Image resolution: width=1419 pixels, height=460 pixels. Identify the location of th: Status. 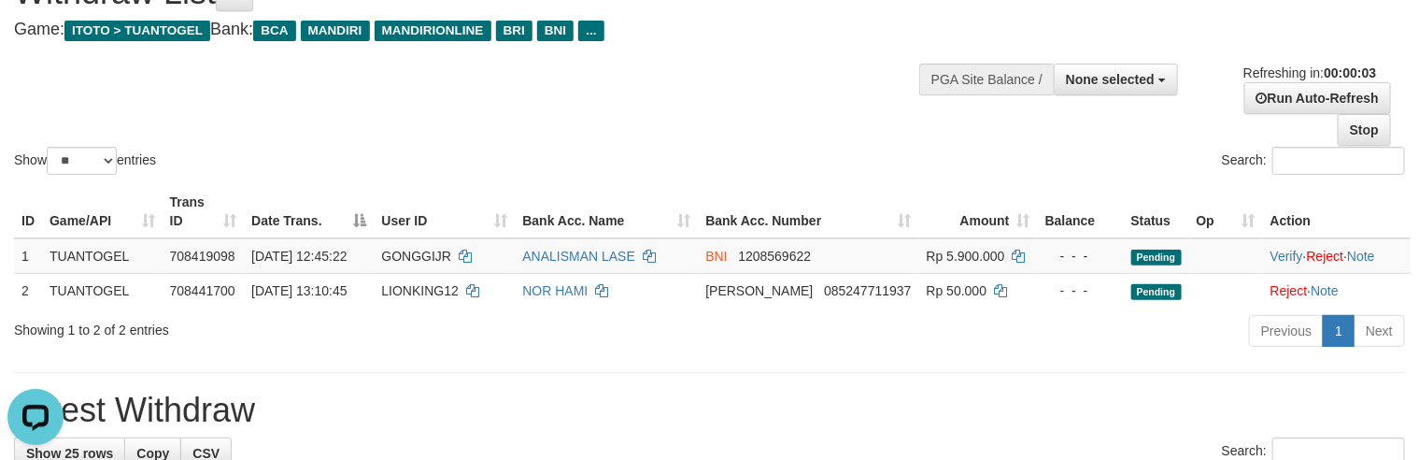
(1157, 211).